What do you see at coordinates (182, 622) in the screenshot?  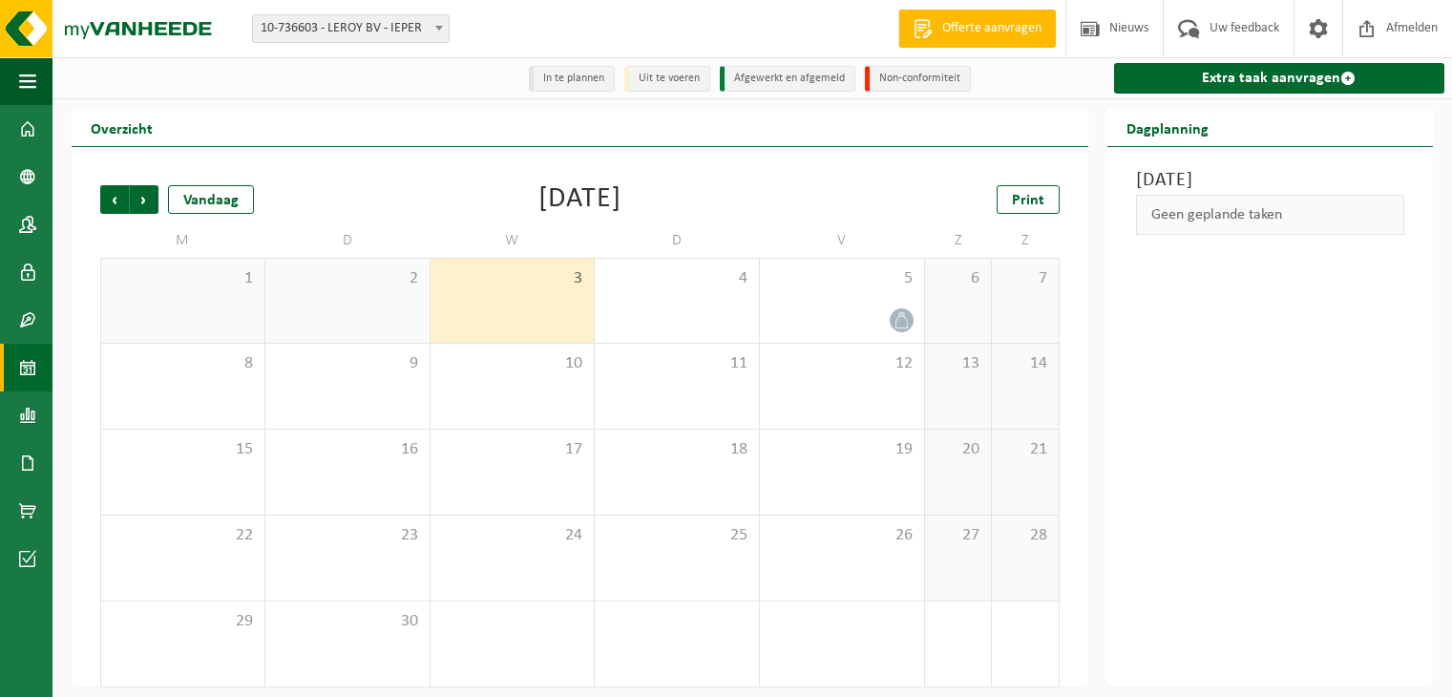 I see `span: 29` at bounding box center [182, 622].